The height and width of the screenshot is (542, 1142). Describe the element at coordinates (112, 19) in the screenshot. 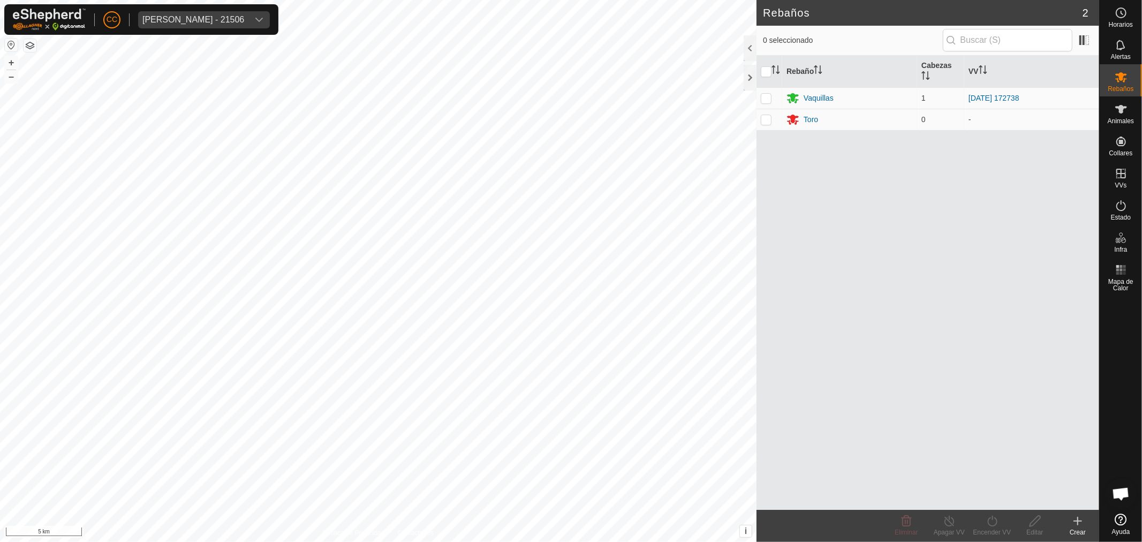

I see `span: CC` at that location.